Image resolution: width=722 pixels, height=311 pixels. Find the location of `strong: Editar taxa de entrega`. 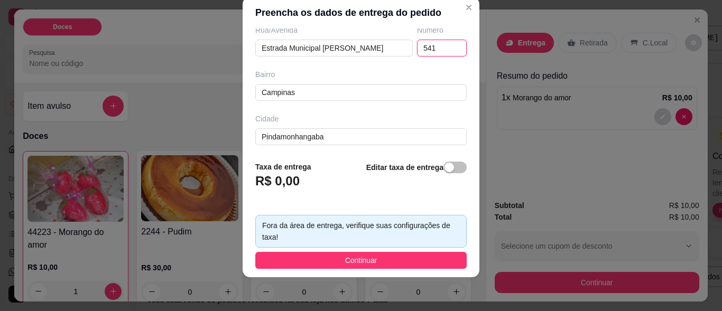

strong: Editar taxa de entrega is located at coordinates (405, 167).